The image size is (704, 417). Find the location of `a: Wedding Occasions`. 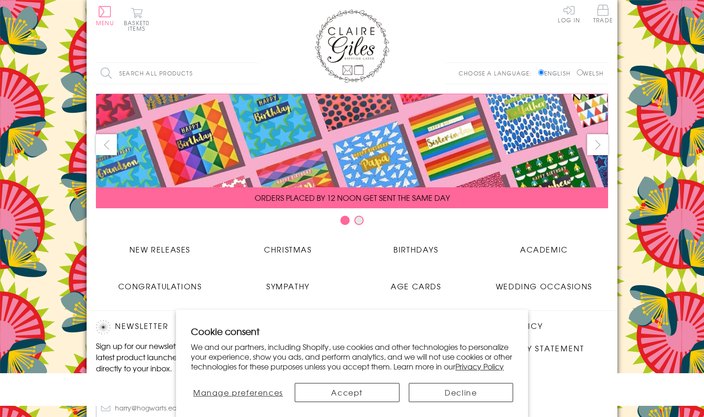

a: Wedding Occasions is located at coordinates (544, 282).